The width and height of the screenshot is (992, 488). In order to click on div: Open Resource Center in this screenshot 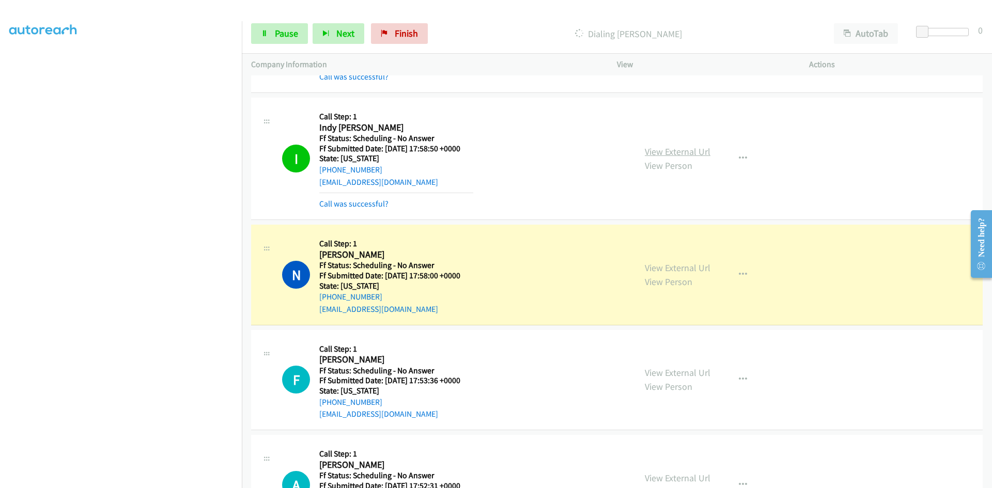, I will do `click(19, 41)`.